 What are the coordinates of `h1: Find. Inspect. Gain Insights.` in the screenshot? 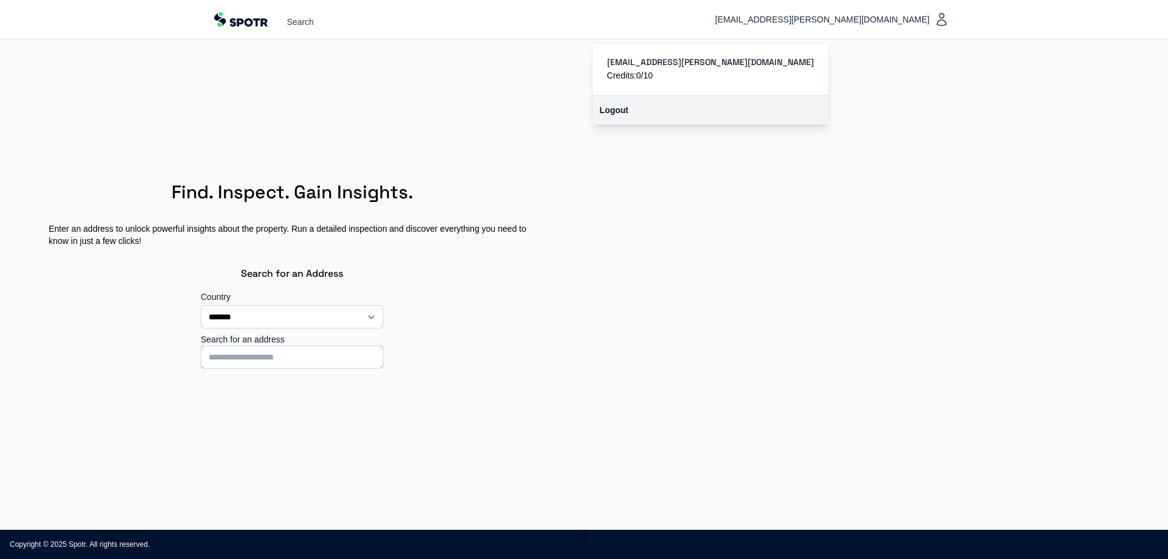 It's located at (292, 192).